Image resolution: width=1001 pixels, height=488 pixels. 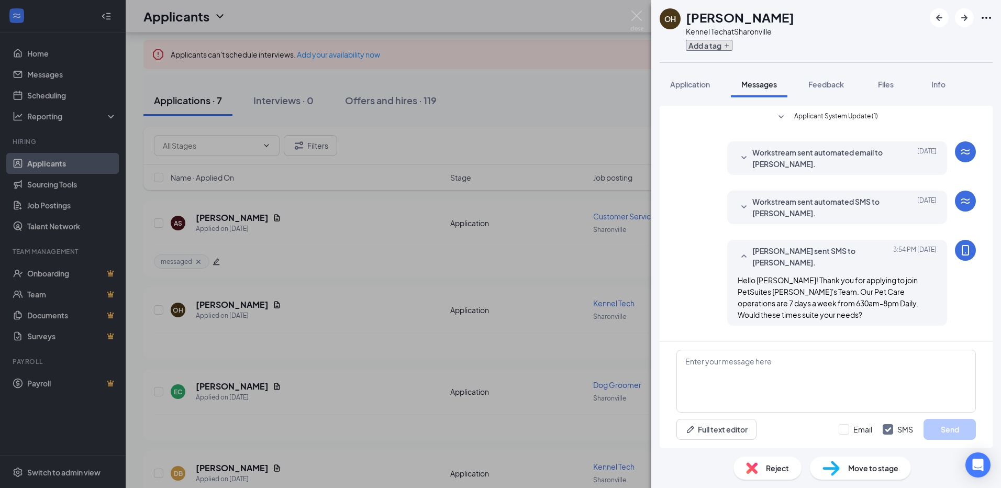 What do you see at coordinates (690, 429) in the screenshot?
I see `svg: Pen` at bounding box center [690, 429].